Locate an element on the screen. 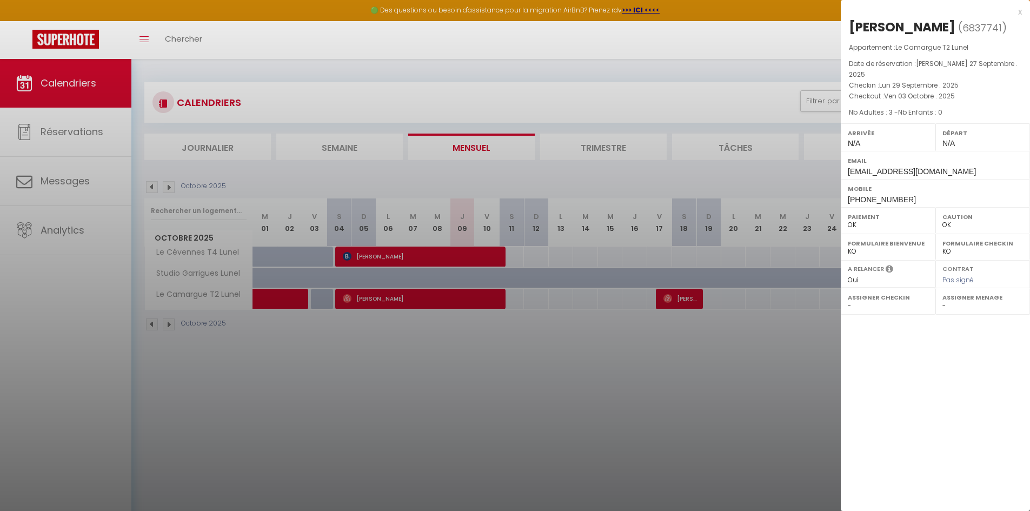  span: Le Camargue T2 Lunel is located at coordinates (932, 47).